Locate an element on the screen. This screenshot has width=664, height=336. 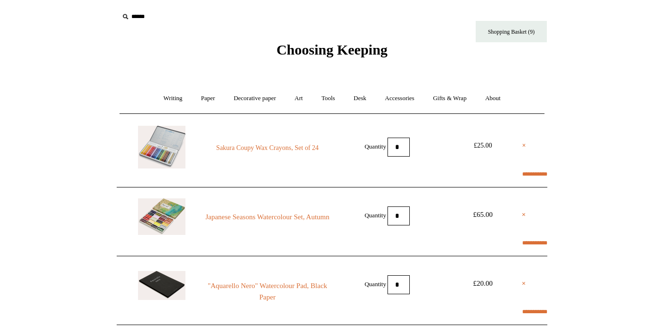
a: About is located at coordinates (493, 98).